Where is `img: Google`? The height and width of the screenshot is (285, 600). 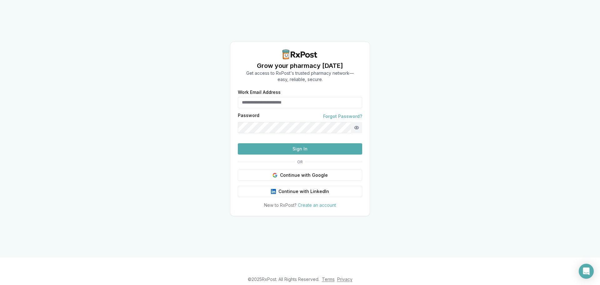
img: Google is located at coordinates (275, 175).